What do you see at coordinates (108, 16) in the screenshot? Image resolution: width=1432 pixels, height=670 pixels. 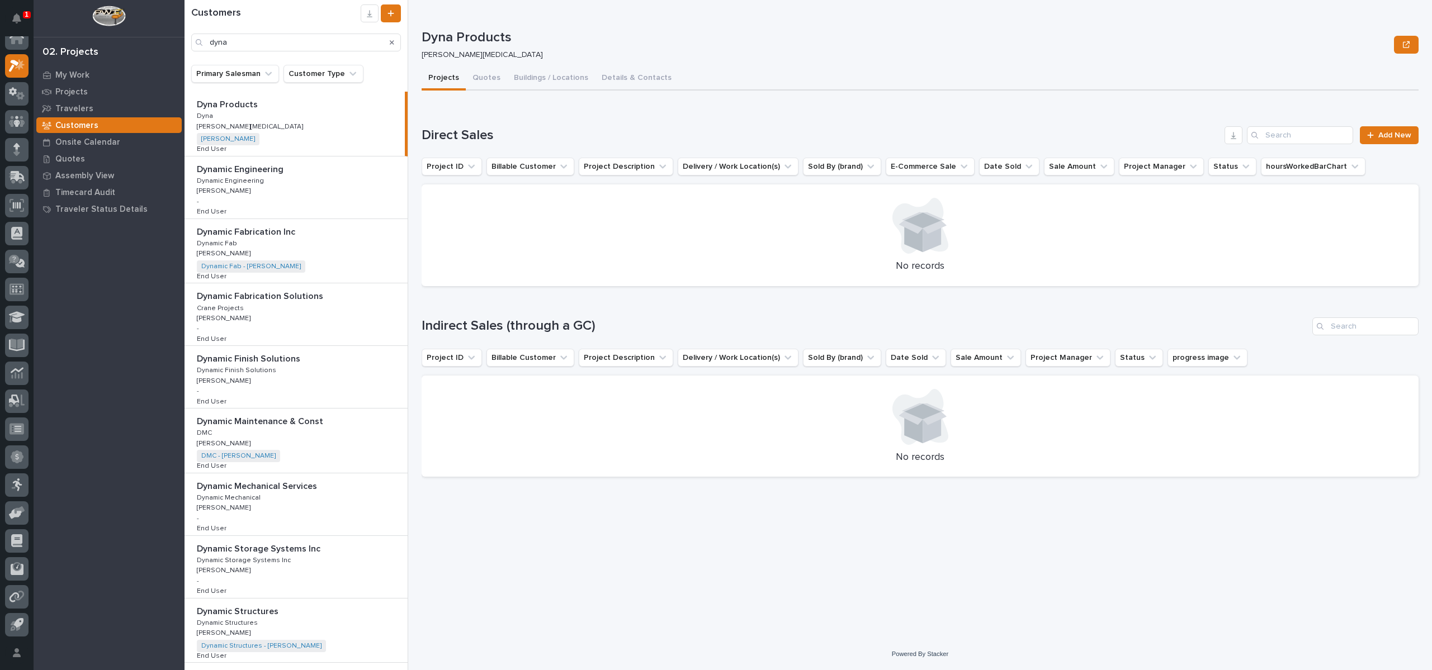 I see `img: Workspace Logo` at bounding box center [108, 16].